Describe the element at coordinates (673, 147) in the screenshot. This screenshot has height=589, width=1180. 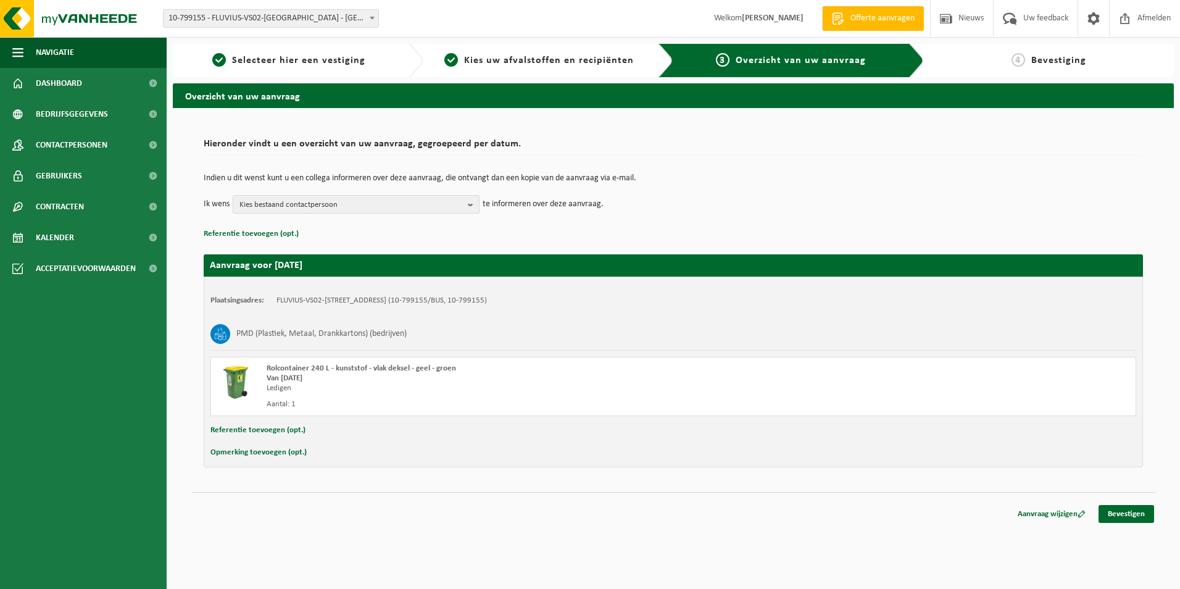
I see `h2: Hieronder vindt u een overzicht van uw aanvraag, gegroepeerd per datum.` at that location.